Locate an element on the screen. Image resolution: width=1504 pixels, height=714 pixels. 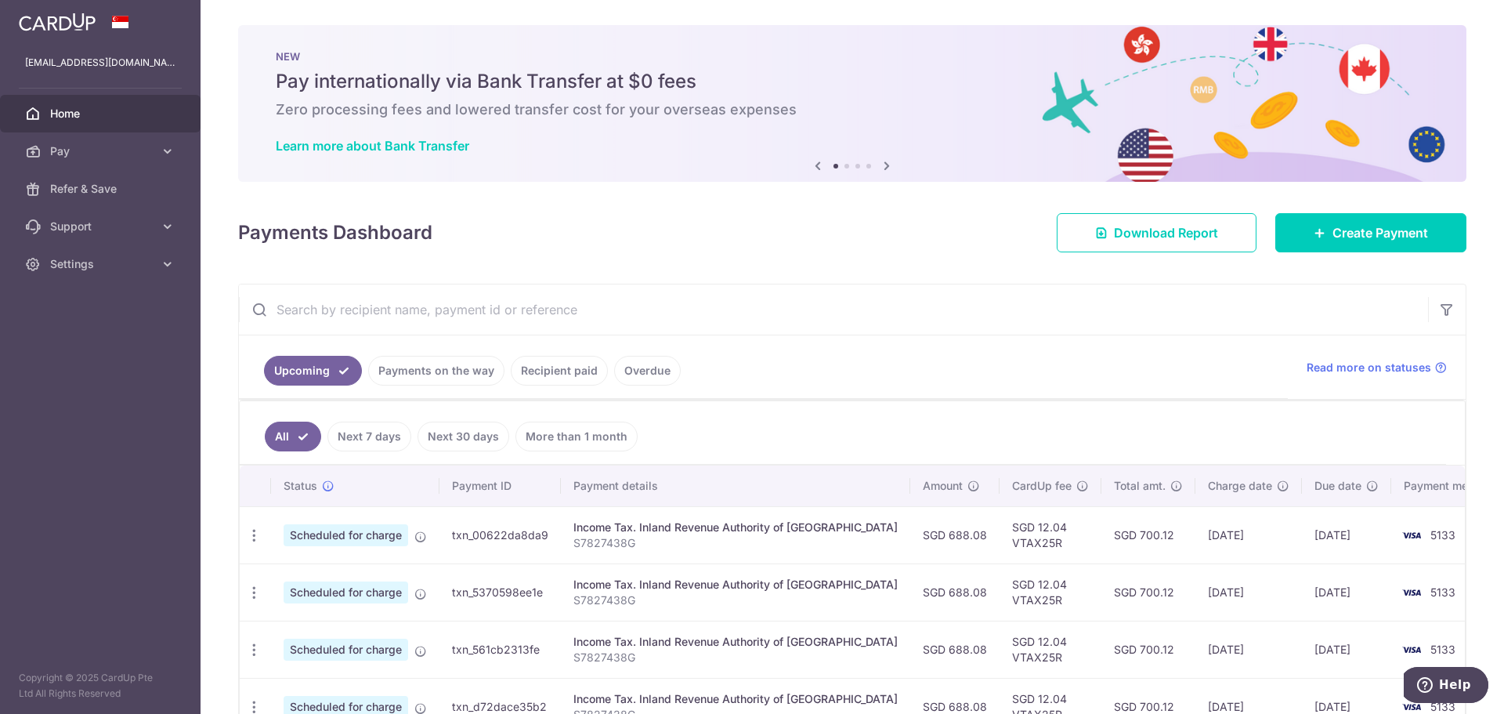
td: txn_00622da8da9 is located at coordinates (500, 534).